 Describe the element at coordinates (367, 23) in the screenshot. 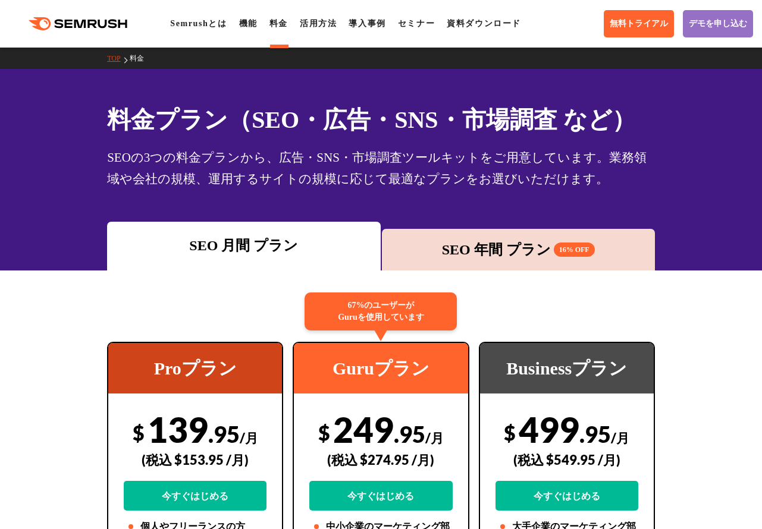

I see `a: 導入事例` at that location.